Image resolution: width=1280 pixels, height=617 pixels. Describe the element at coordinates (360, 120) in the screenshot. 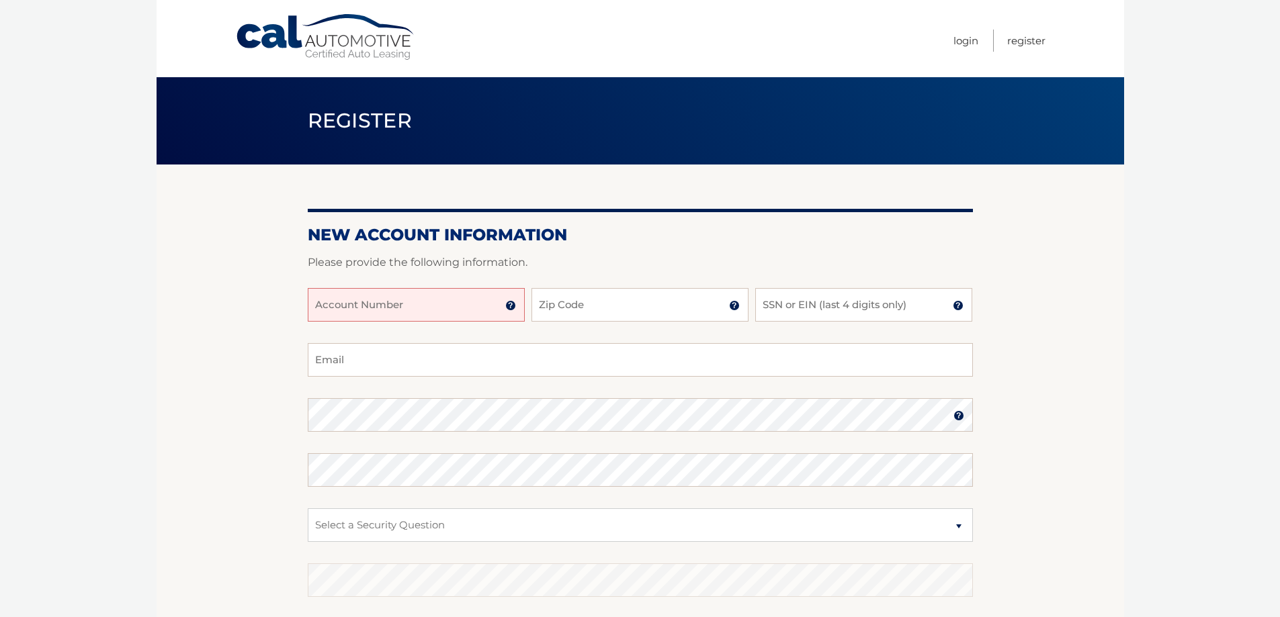

I see `span: Register` at that location.